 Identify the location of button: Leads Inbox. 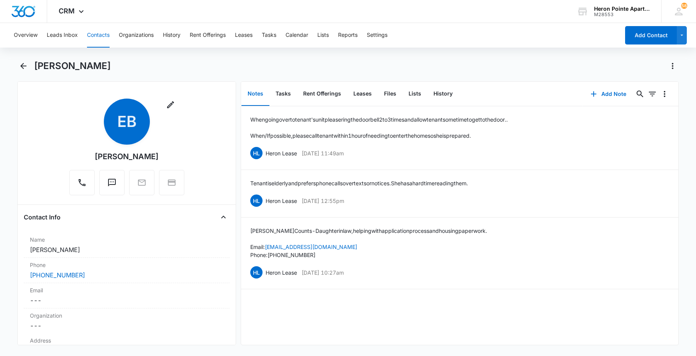
(62, 35).